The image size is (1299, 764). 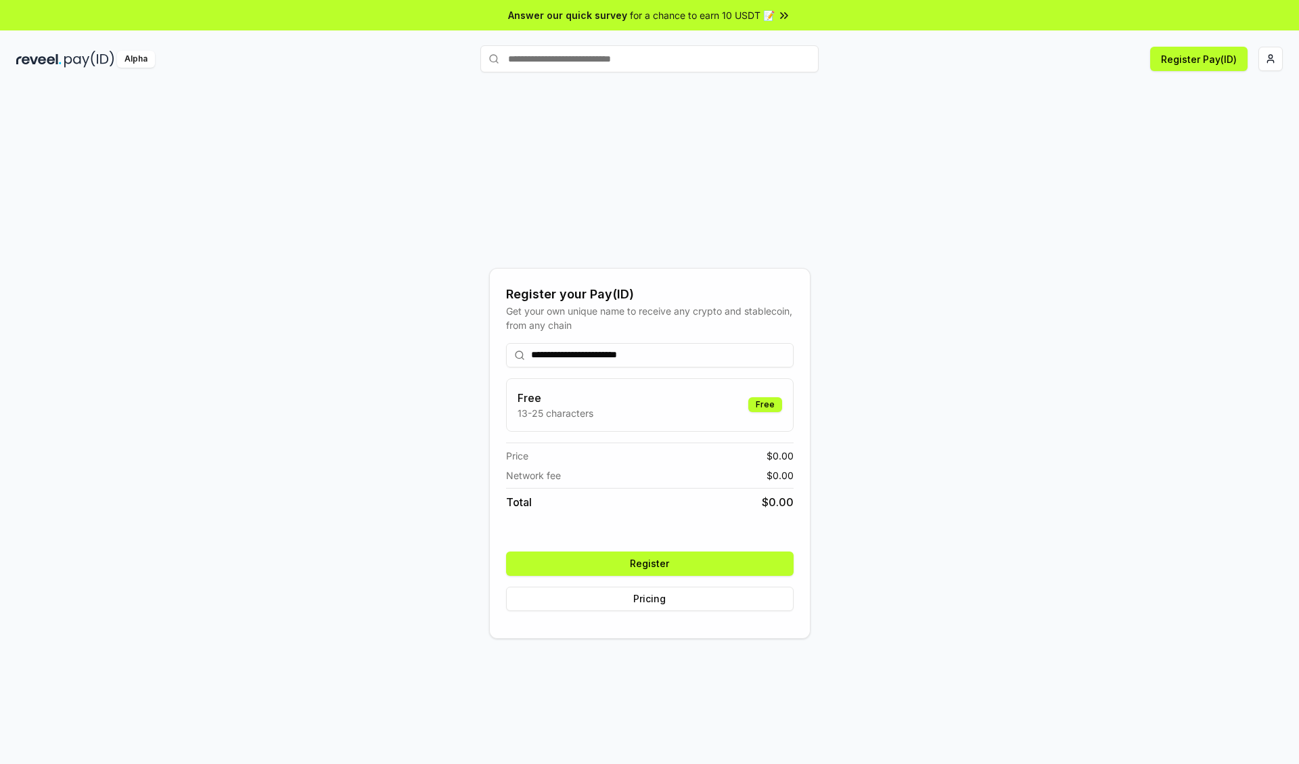 What do you see at coordinates (89, 59) in the screenshot?
I see `img: pay_id` at bounding box center [89, 59].